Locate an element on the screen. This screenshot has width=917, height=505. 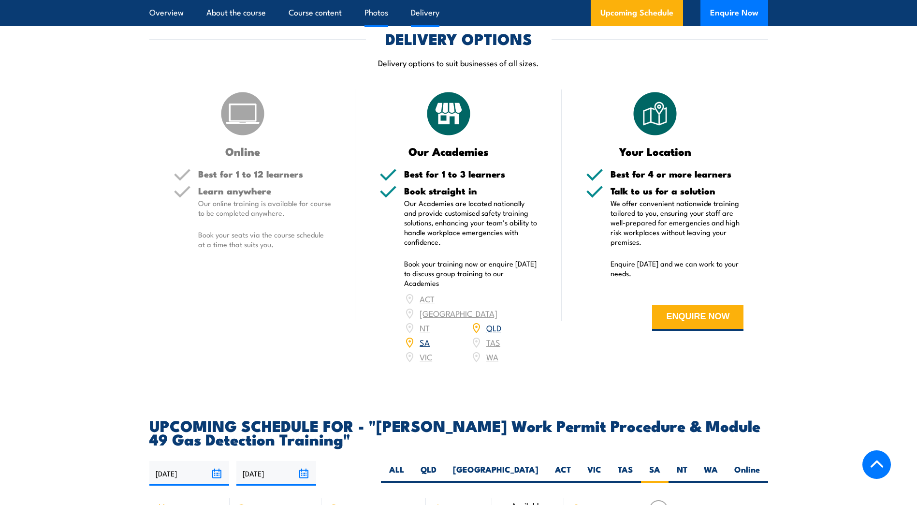
a: SA is located at coordinates (425, 342).